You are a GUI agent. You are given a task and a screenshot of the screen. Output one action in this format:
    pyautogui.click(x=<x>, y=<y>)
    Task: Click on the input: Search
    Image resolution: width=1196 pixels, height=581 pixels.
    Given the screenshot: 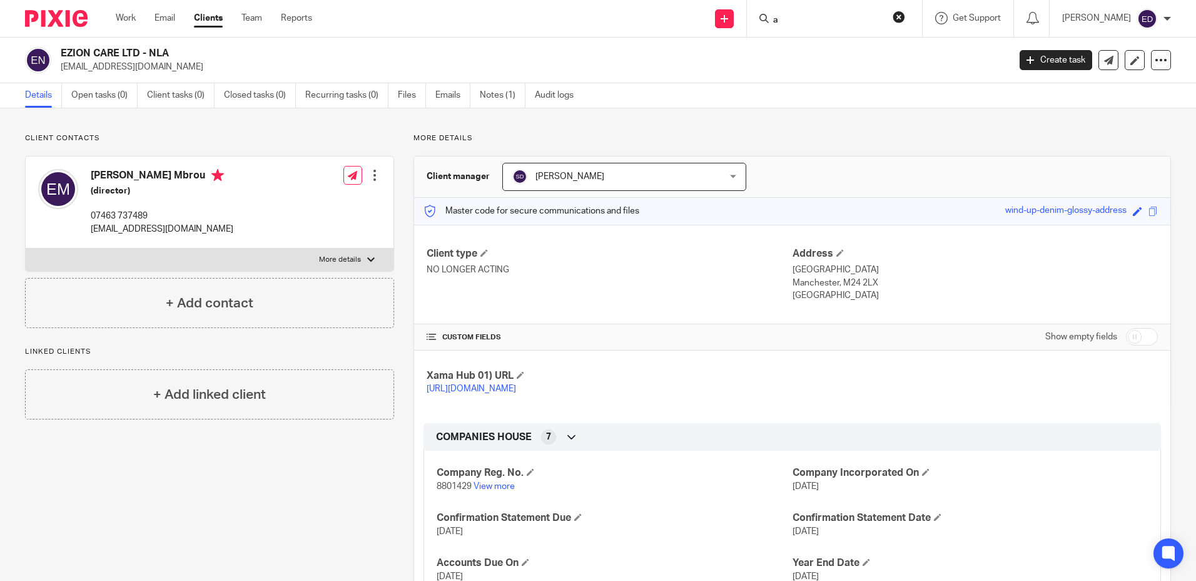 What is the action you would take?
    pyautogui.click(x=828, y=21)
    